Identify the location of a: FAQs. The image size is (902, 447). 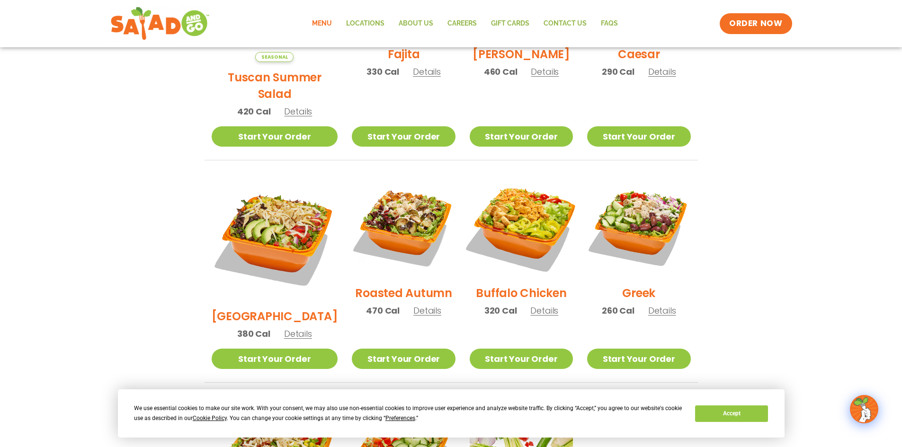
(609, 24).